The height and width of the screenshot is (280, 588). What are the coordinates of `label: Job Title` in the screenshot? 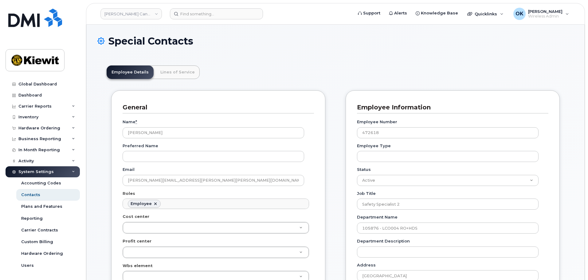 It's located at (366, 193).